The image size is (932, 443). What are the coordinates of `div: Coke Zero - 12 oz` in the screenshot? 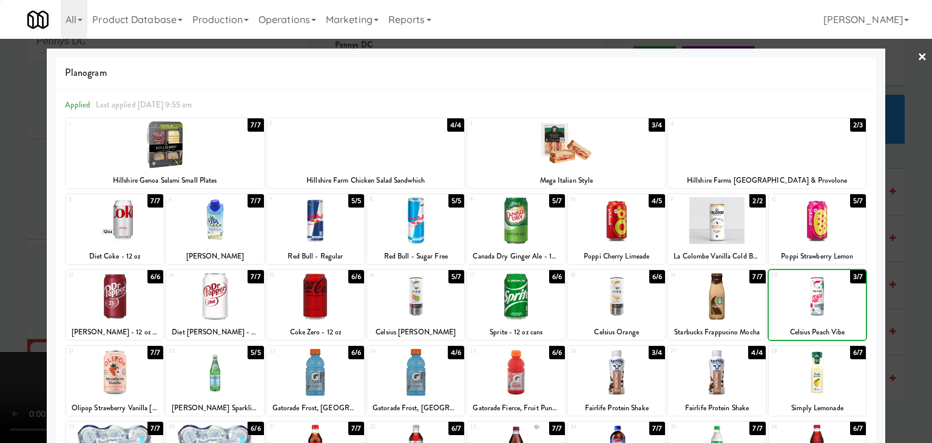 It's located at (316, 332).